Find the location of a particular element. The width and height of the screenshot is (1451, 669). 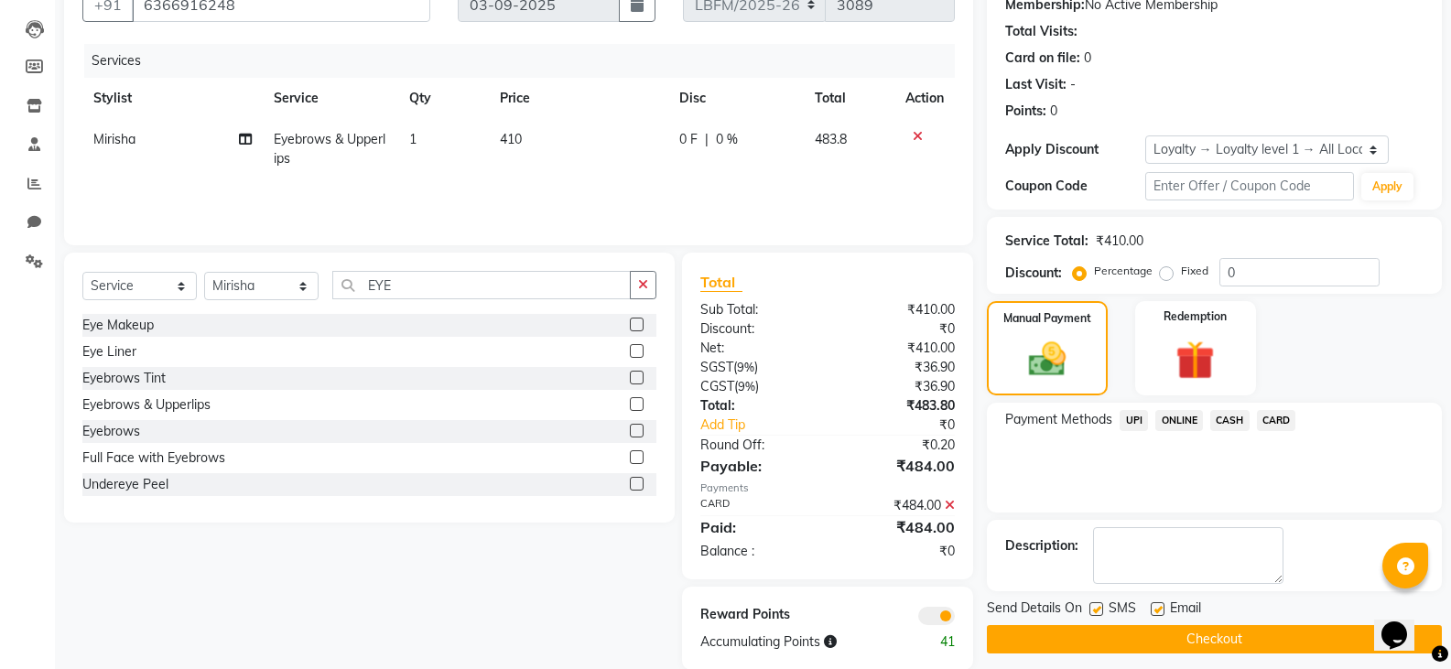

div: Payable: is located at coordinates (757, 466).